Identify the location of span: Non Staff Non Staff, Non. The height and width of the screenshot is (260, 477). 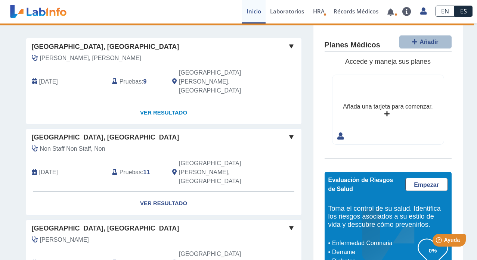
(72, 149).